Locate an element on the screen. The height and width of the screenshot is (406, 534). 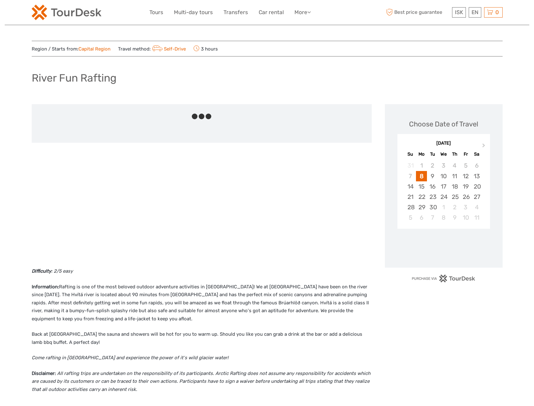
div: Choose Saturday, September 20th, 2025 is located at coordinates (477, 187).